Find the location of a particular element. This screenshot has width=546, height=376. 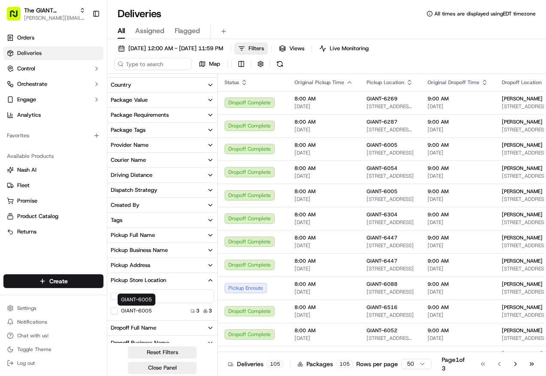

button: Orchestrate is located at coordinates (53, 84).